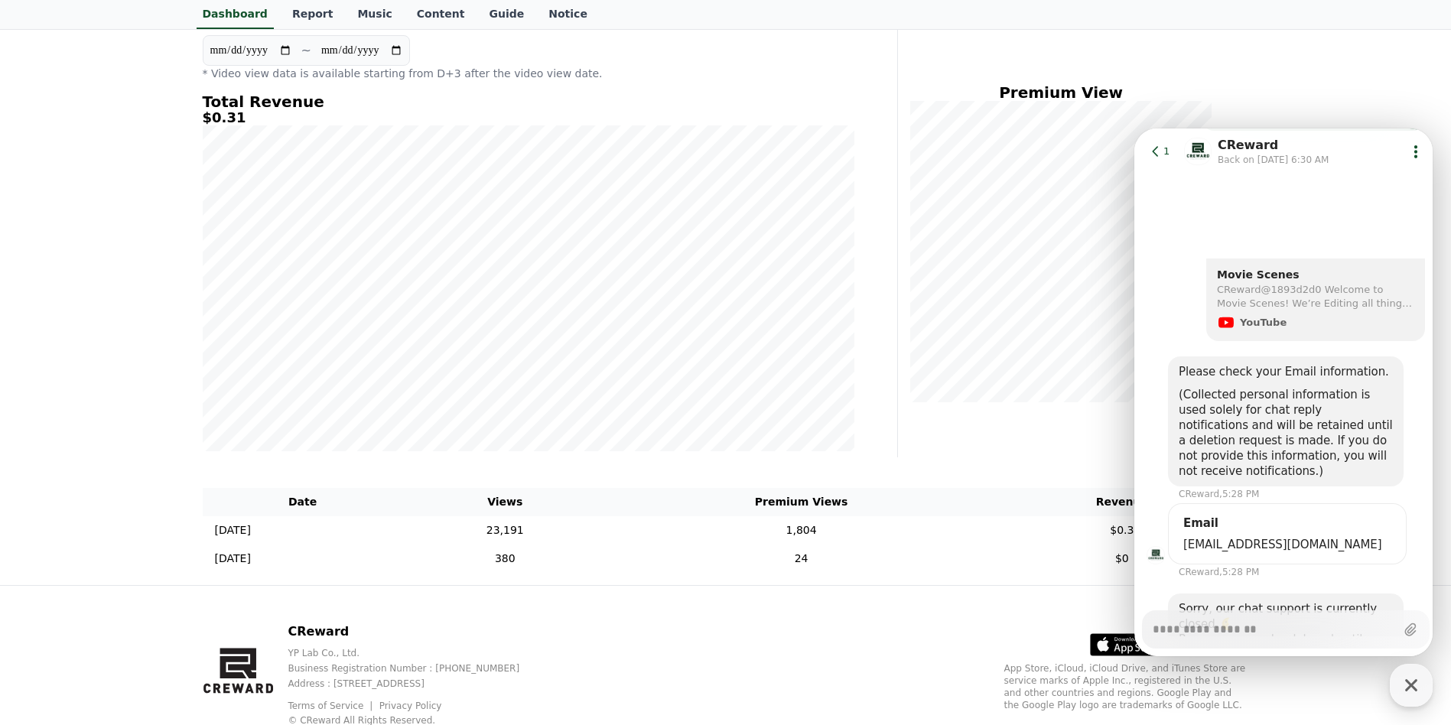 The height and width of the screenshot is (725, 1451). What do you see at coordinates (505, 530) in the screenshot?
I see `td: 23,191` at bounding box center [505, 530].